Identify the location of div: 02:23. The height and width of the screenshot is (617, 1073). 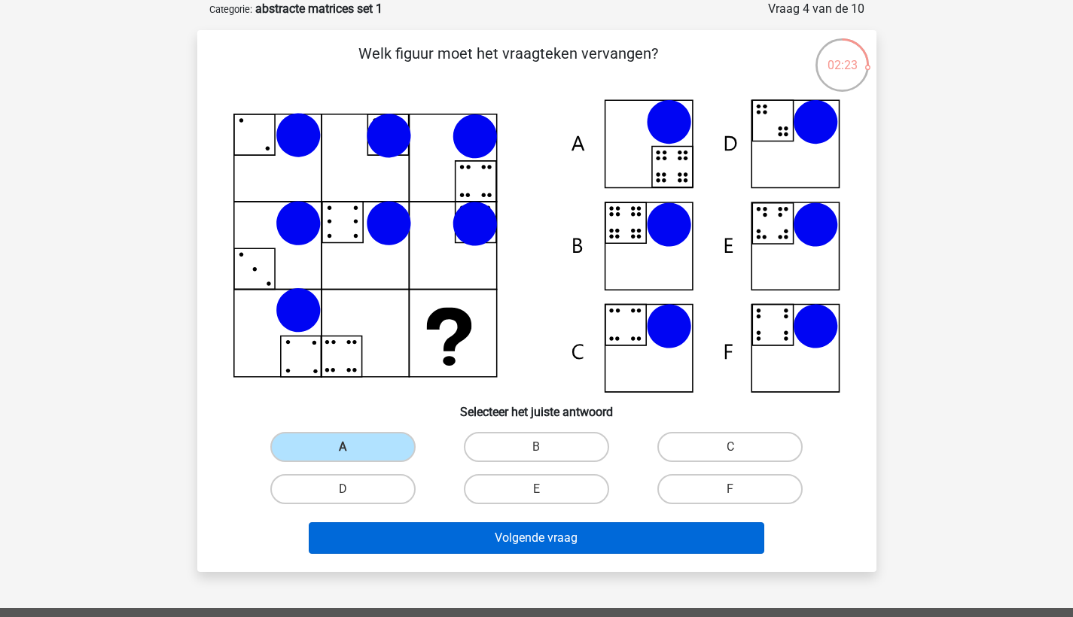
(842, 56).